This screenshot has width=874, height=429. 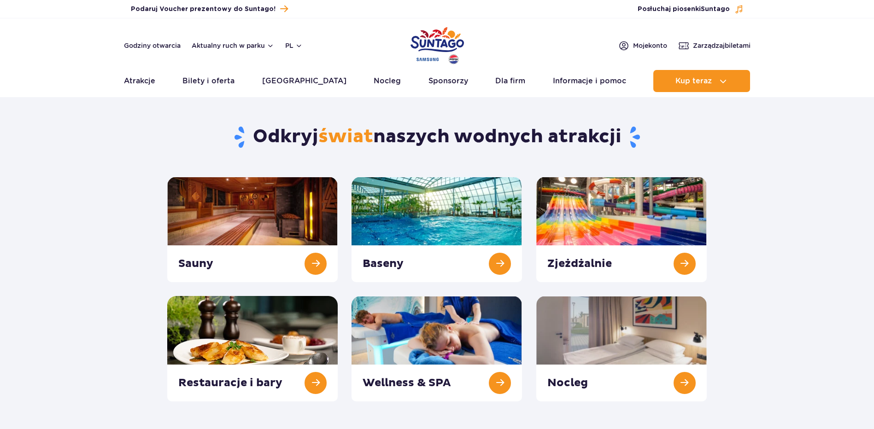 I want to click on a: Dla firm, so click(x=510, y=81).